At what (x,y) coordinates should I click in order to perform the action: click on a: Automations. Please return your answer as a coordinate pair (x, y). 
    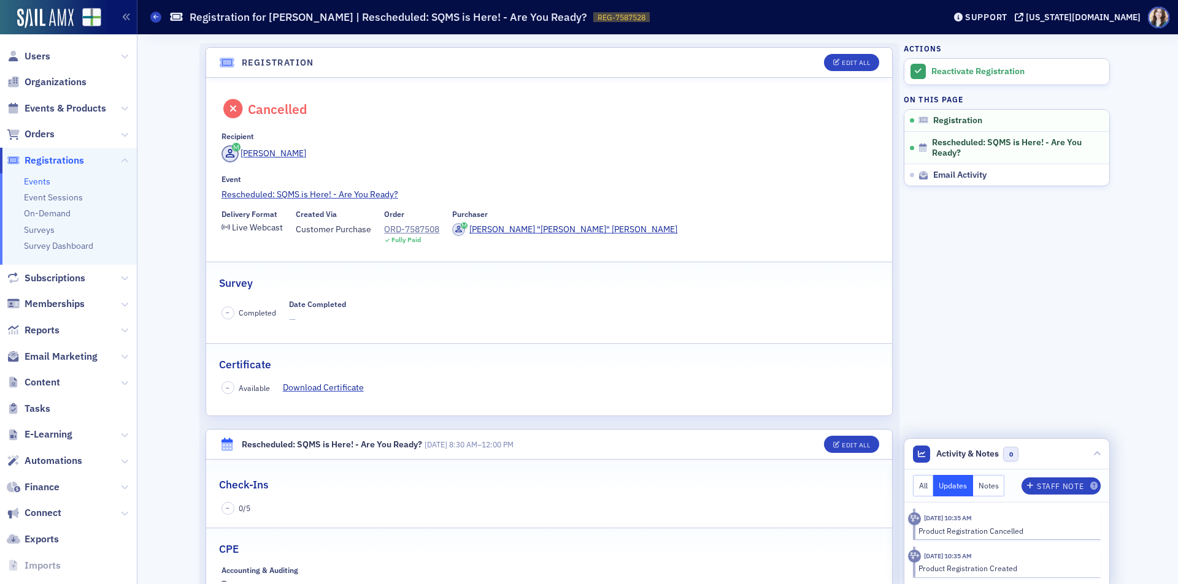
    Looking at the image, I should click on (44, 461).